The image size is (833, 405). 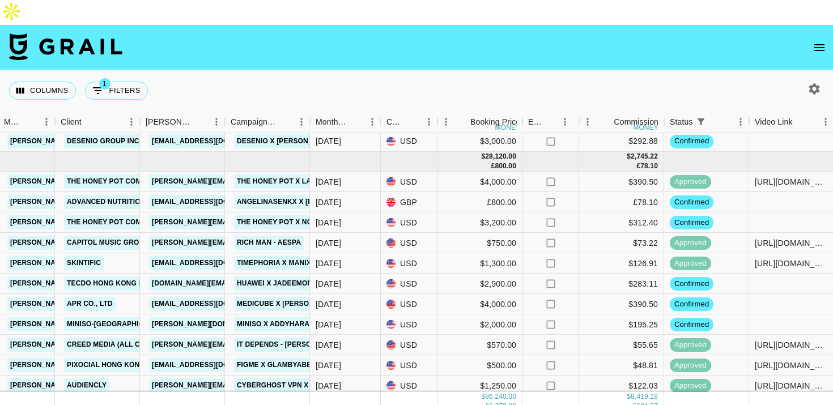 What do you see at coordinates (480, 202) in the screenshot?
I see `div: £800.00` at bounding box center [480, 202].